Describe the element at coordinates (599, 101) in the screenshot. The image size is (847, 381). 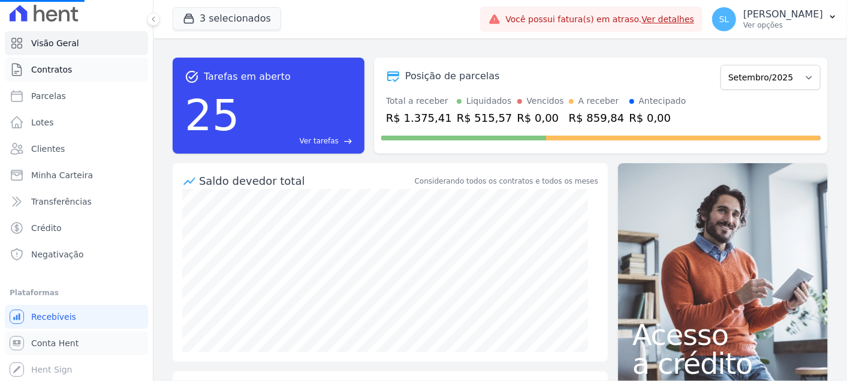
I see `div: A receber` at that location.